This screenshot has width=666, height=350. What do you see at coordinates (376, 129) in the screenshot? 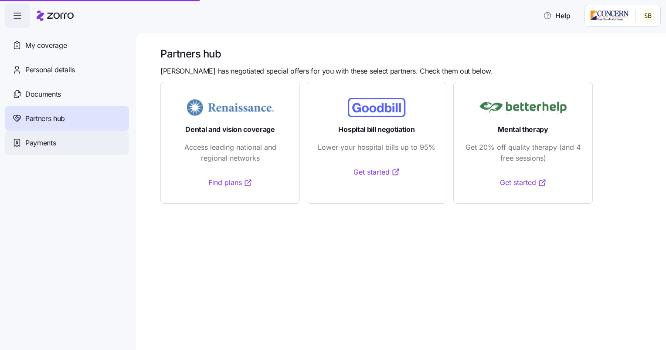
I see `span: Hospital bill negotiation` at bounding box center [376, 129].